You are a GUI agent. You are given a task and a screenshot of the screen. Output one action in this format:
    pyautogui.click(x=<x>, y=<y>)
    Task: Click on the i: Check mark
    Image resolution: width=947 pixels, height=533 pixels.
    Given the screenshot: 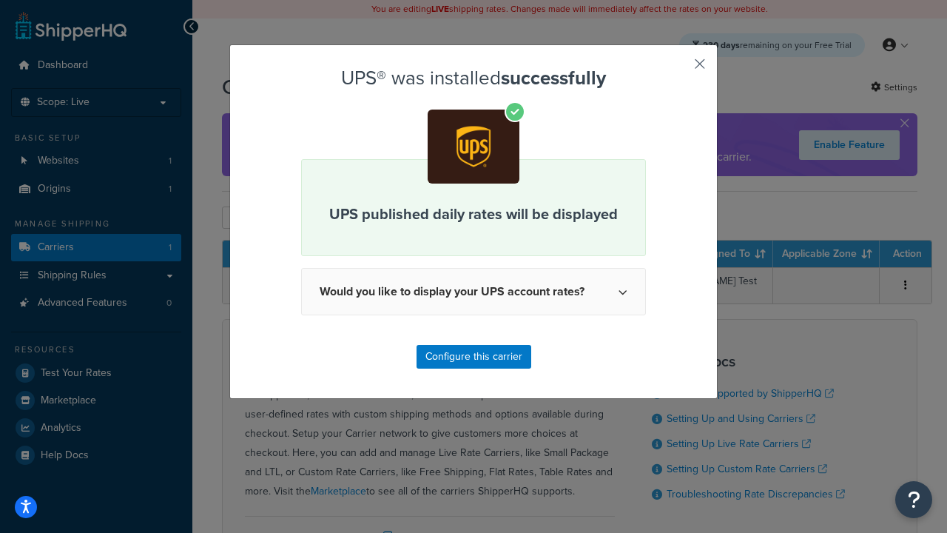 What is the action you would take?
    pyautogui.click(x=515, y=112)
    